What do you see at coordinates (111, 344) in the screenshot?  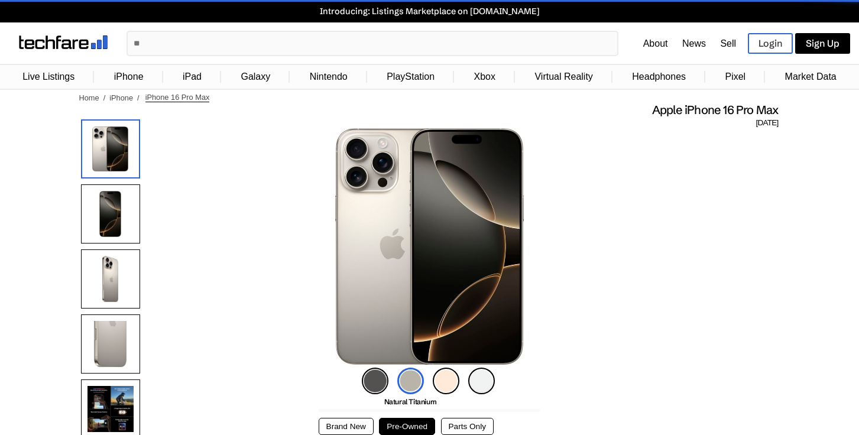 I see `img: Camera` at bounding box center [111, 344].